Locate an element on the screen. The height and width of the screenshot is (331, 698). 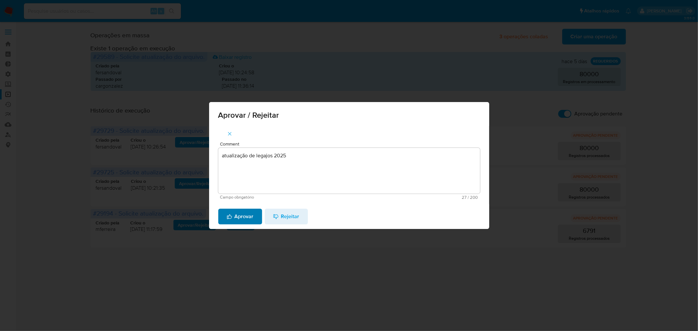
textarea: atualização de legajos 2025 is located at coordinates (349, 171).